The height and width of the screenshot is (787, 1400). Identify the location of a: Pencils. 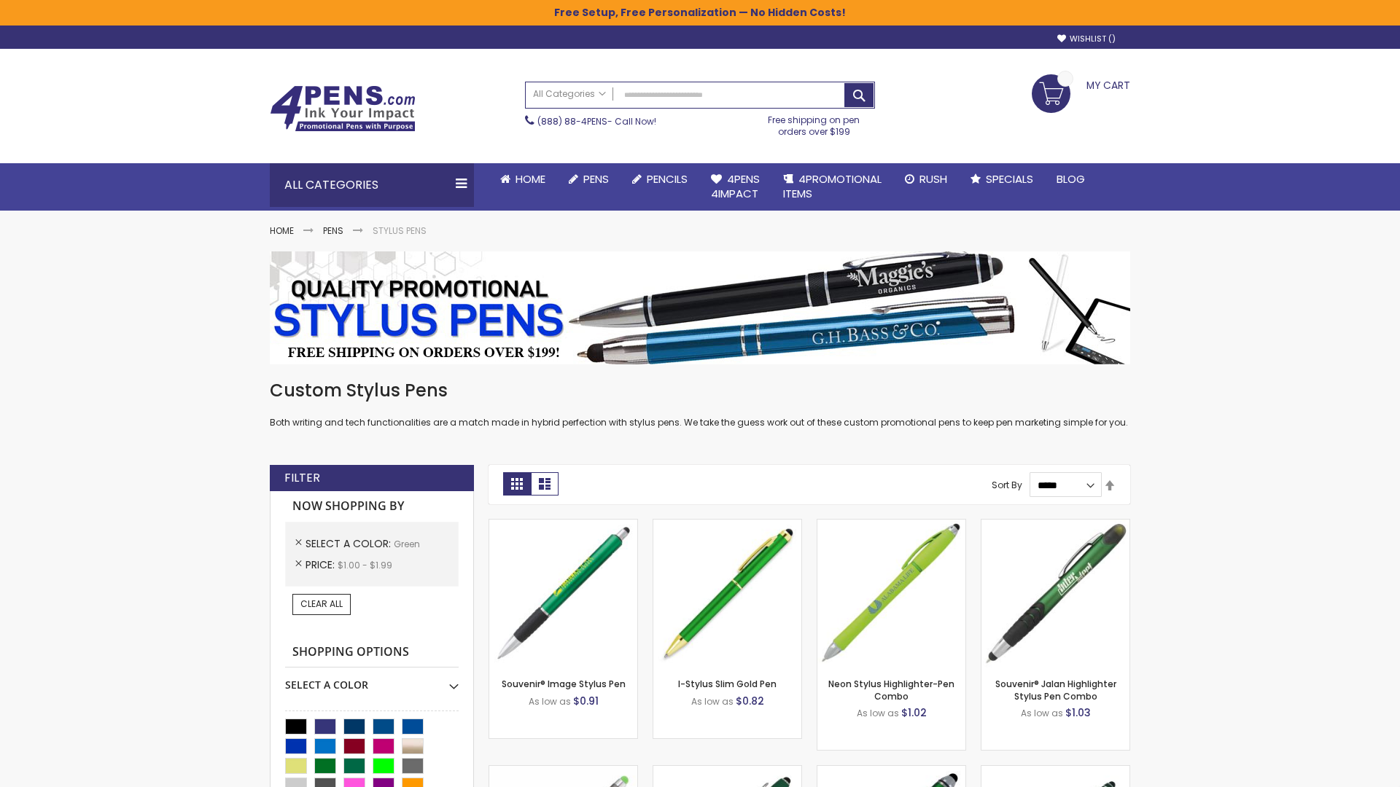
(660, 179).